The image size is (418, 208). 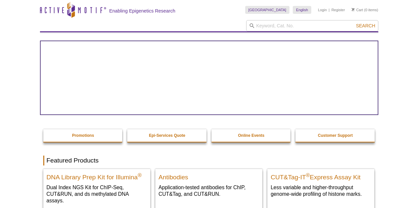 What do you see at coordinates (335, 136) in the screenshot?
I see `a: Customer Support` at bounding box center [335, 136].